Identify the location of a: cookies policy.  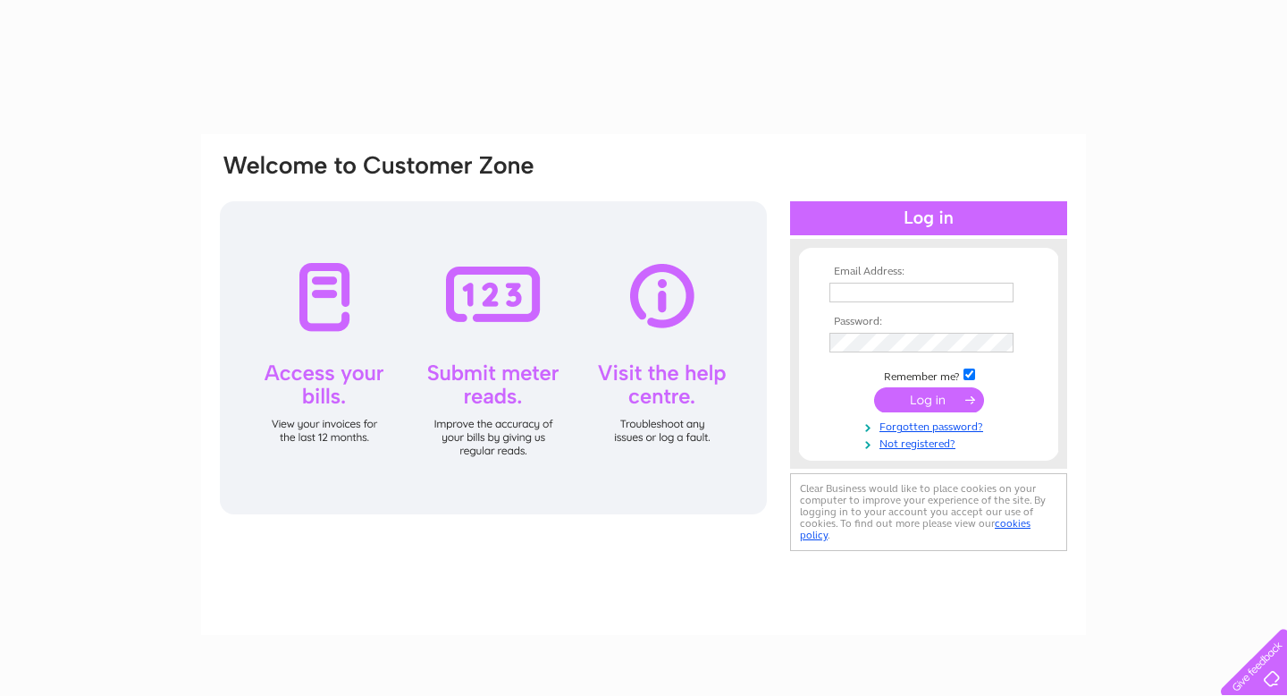
(915, 528).